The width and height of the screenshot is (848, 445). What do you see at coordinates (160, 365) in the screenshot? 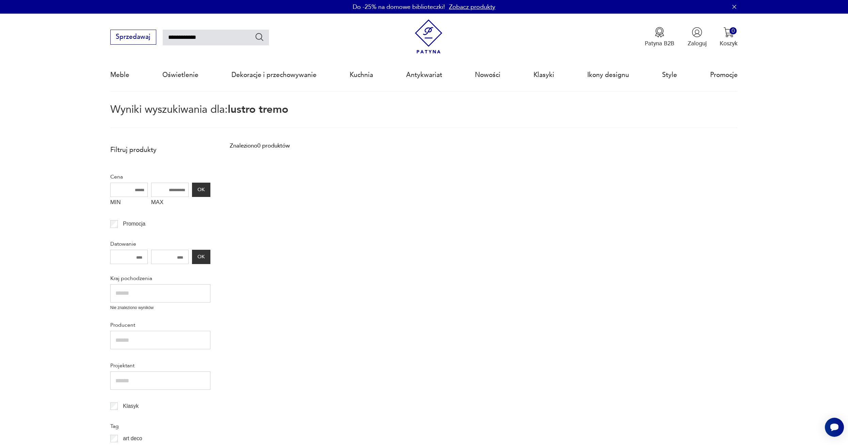
I see `p: Projektant` at bounding box center [160, 365].